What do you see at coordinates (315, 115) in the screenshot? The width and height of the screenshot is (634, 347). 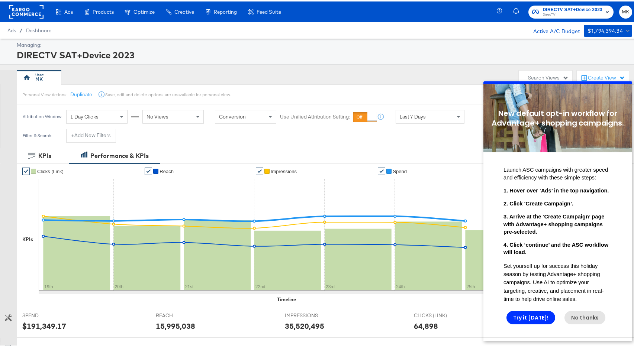 I see `label: Use Unified Attribution Setting:` at bounding box center [315, 115].